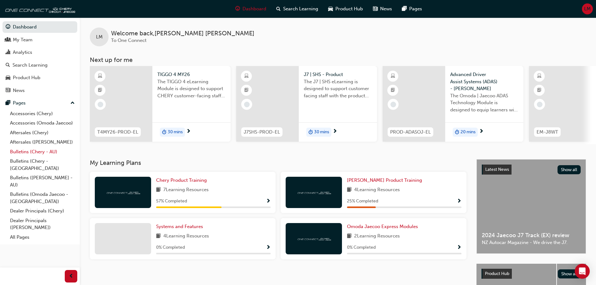  Describe the element at coordinates (191, 89) in the screenshot. I see `span: The TIGGO 4 eLearning Module is designed to support CHERY customer-facing staff with the product ...` at that location.